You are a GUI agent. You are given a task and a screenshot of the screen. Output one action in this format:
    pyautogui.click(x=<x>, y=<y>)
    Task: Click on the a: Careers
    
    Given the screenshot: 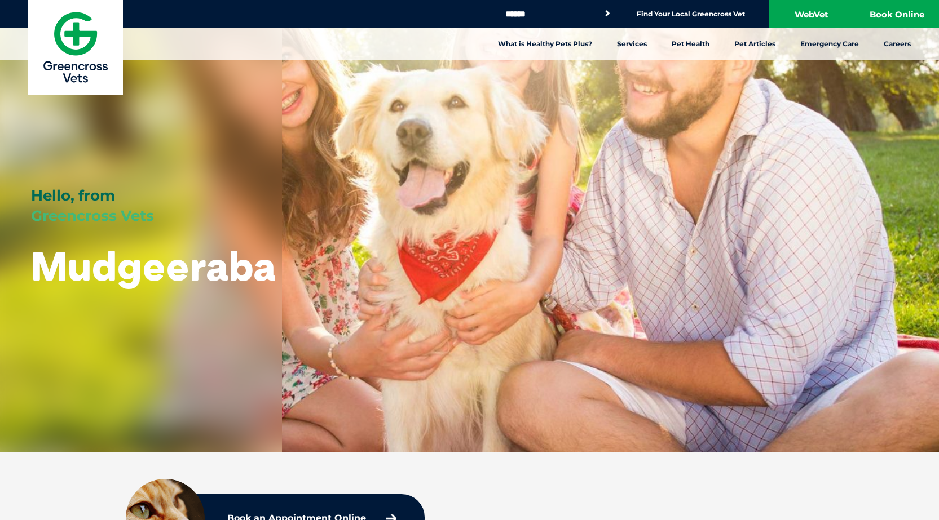 What is the action you would take?
    pyautogui.click(x=897, y=44)
    